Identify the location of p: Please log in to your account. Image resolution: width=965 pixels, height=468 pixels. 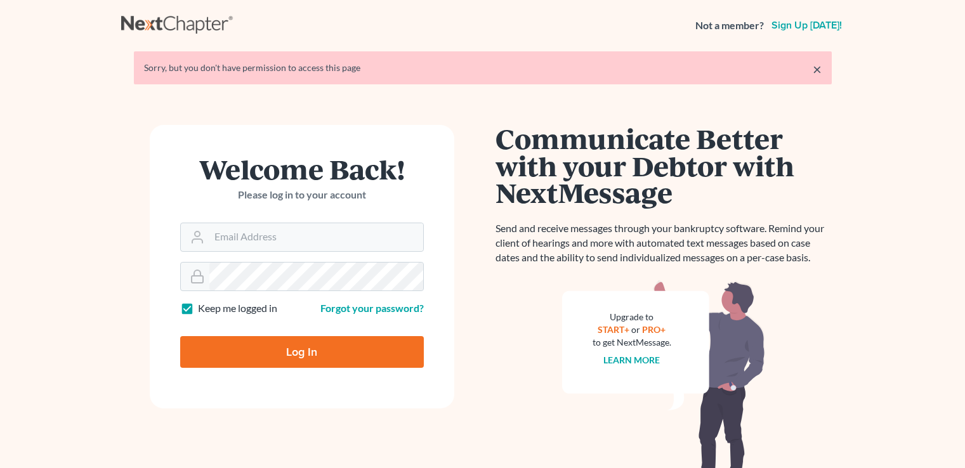
(302, 195).